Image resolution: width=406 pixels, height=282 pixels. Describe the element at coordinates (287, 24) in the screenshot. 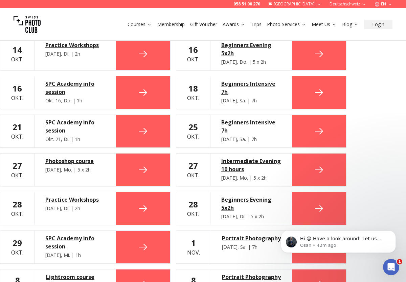

I see `button: Photo Services` at that location.